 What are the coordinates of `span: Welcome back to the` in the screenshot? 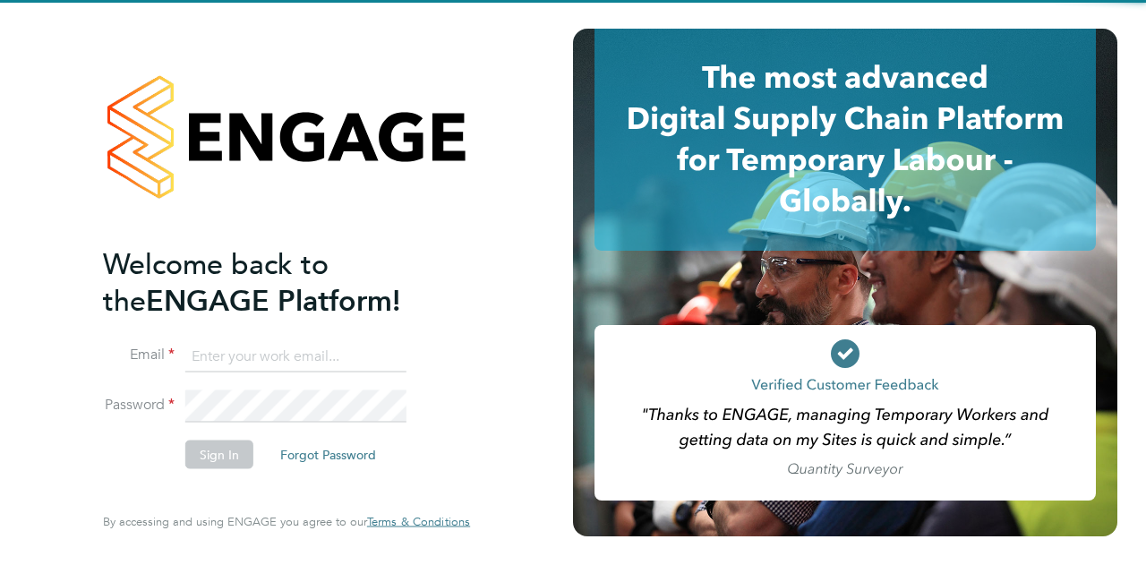 It's located at (216, 282).